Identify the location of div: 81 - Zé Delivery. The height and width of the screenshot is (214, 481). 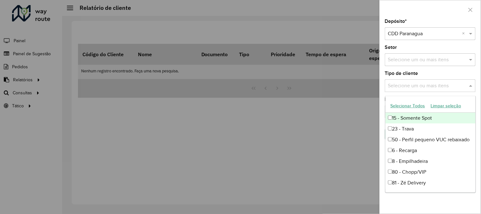
(430, 183).